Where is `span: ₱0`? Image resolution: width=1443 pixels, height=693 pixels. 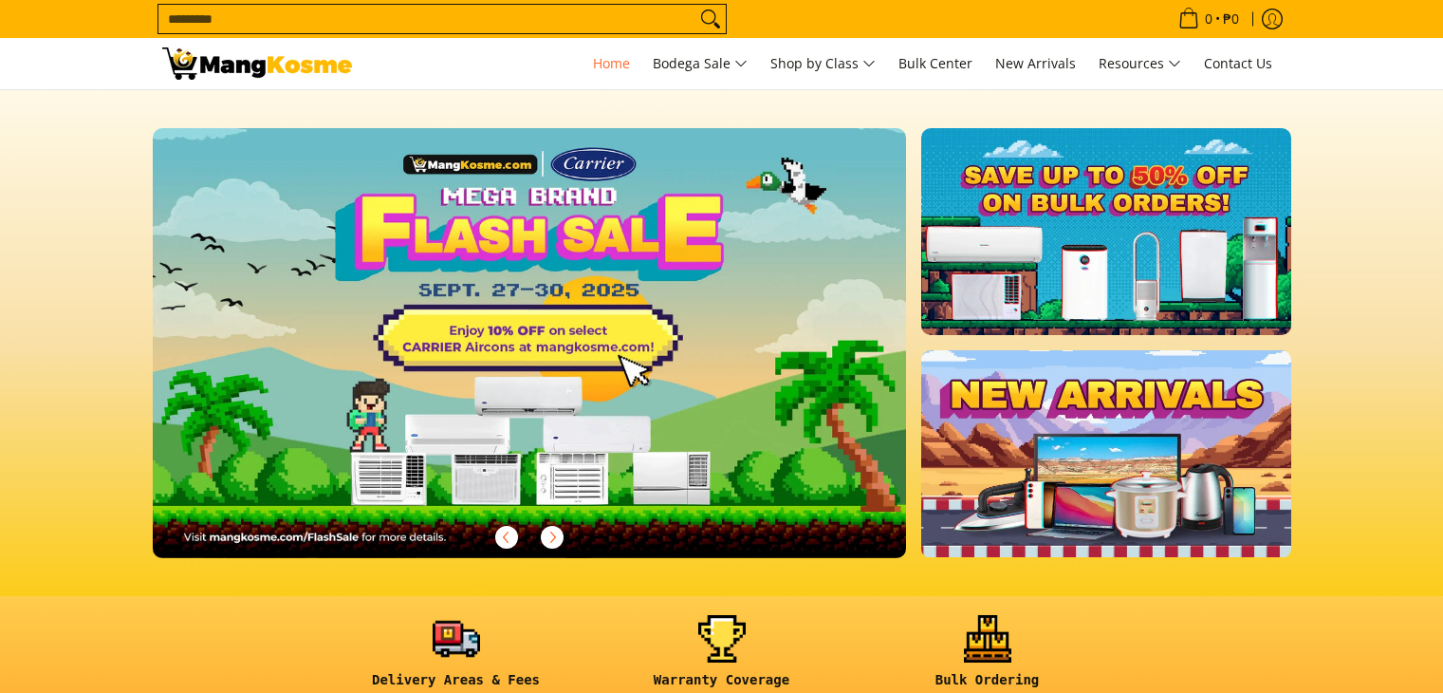
span: ₱0 is located at coordinates (1230, 19).